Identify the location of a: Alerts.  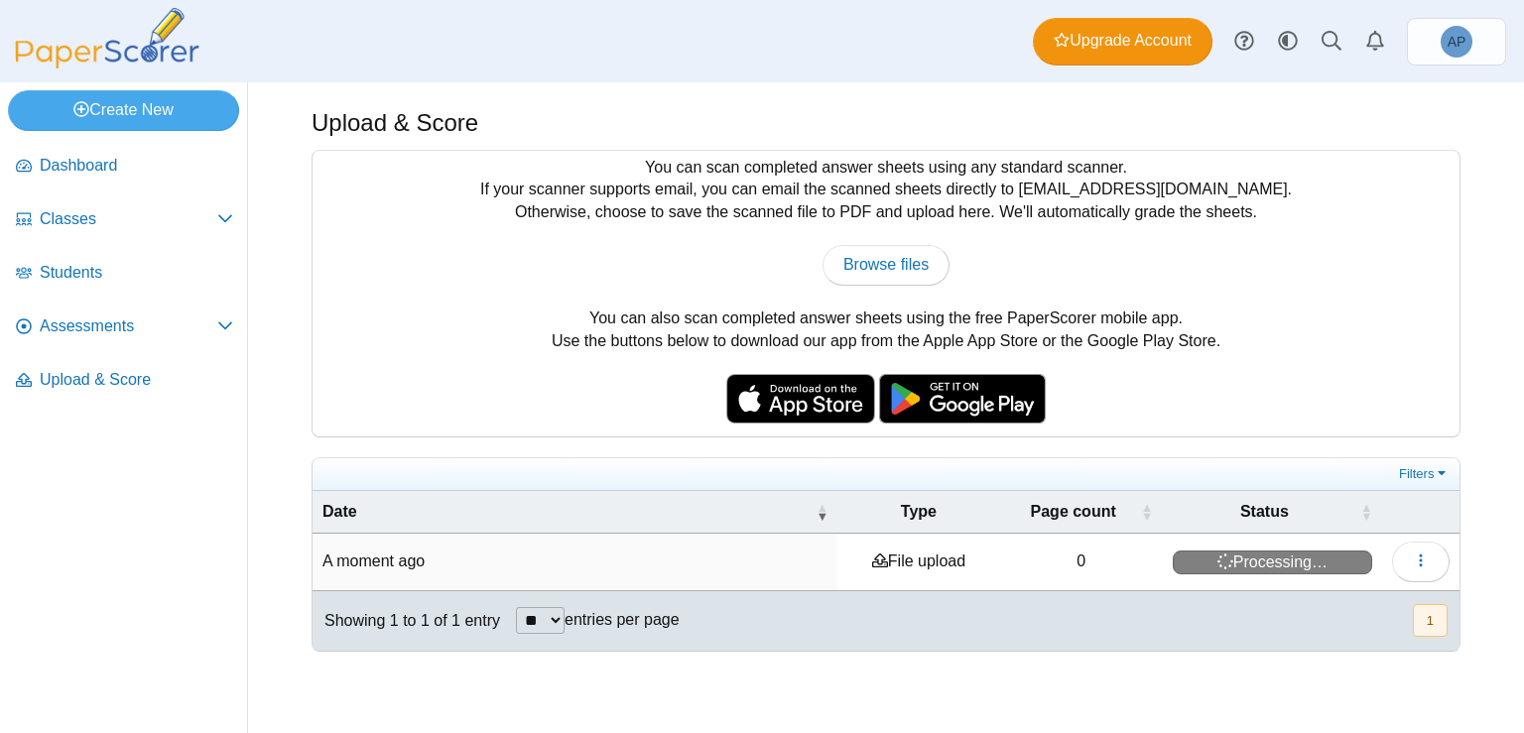
(1376, 42).